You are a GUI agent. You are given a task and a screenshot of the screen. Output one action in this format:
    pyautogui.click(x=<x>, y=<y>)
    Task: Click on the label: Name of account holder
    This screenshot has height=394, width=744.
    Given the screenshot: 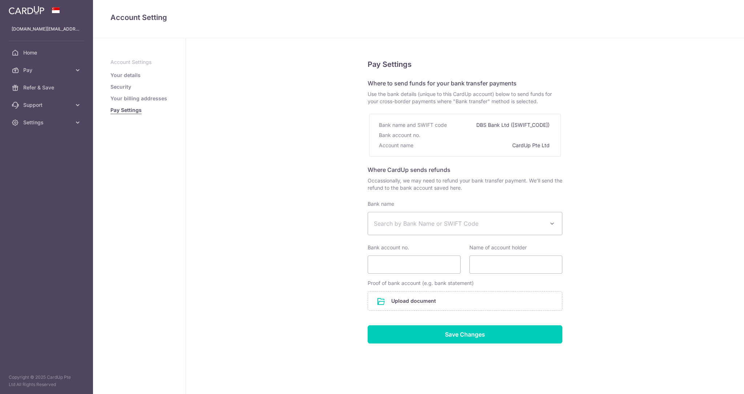 What is the action you would take?
    pyautogui.click(x=498, y=247)
    